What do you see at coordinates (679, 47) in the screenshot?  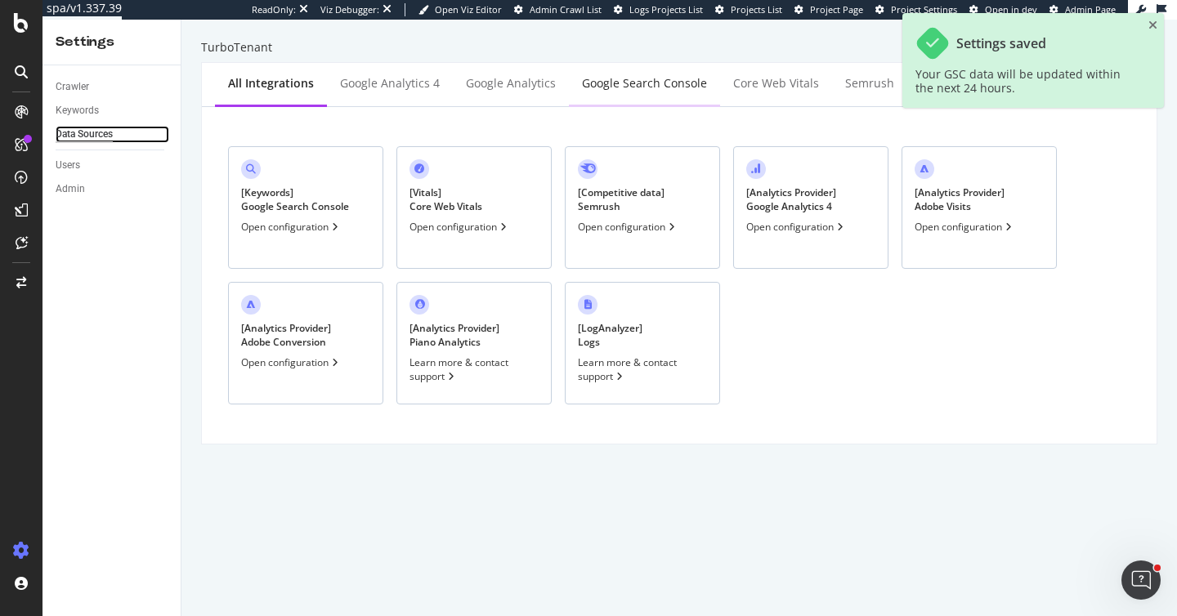 I see `div: TurboTenant` at bounding box center [679, 47].